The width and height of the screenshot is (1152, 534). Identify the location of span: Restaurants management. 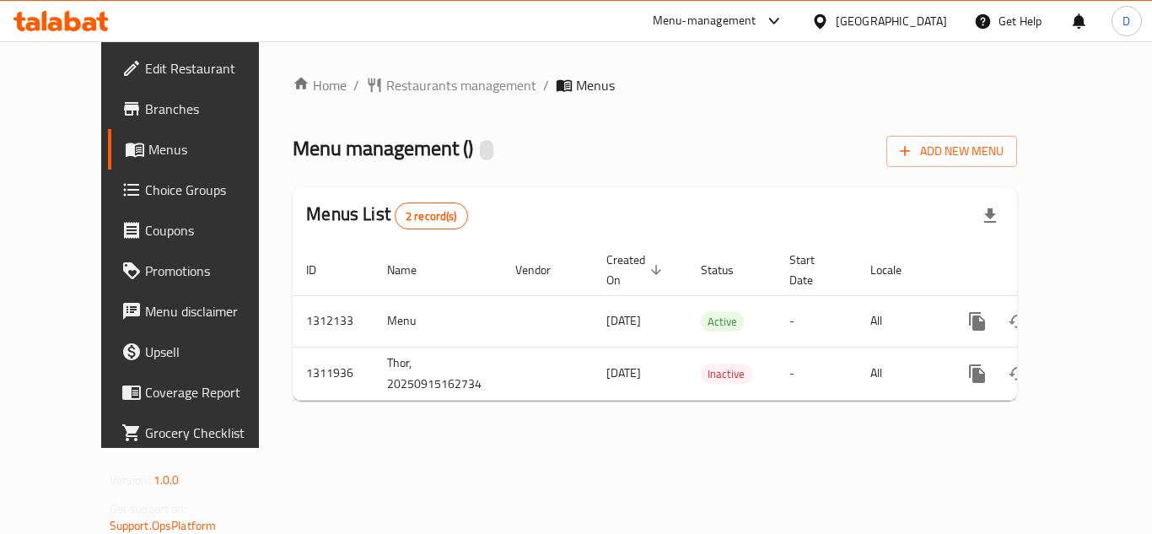
(461, 85).